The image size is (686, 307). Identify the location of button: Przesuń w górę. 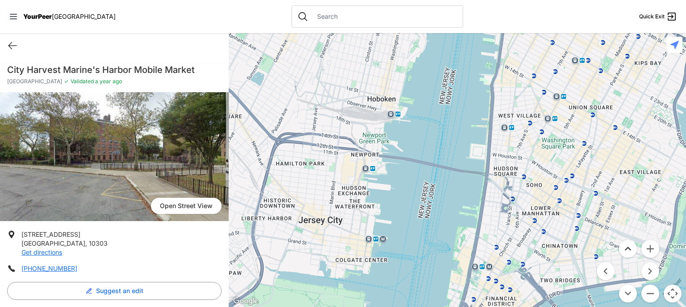
(628, 248).